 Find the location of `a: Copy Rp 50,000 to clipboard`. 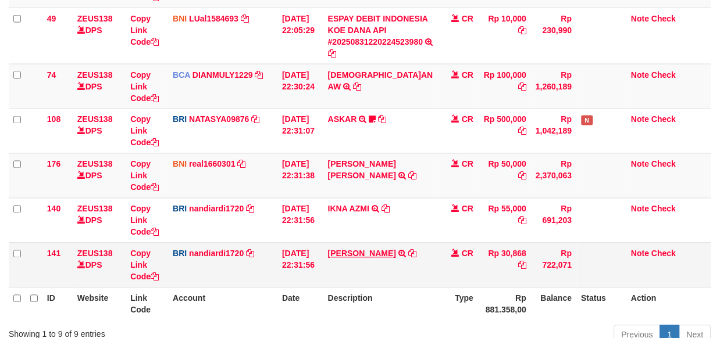

a: Copy Rp 50,000 to clipboard is located at coordinates (522, 176).